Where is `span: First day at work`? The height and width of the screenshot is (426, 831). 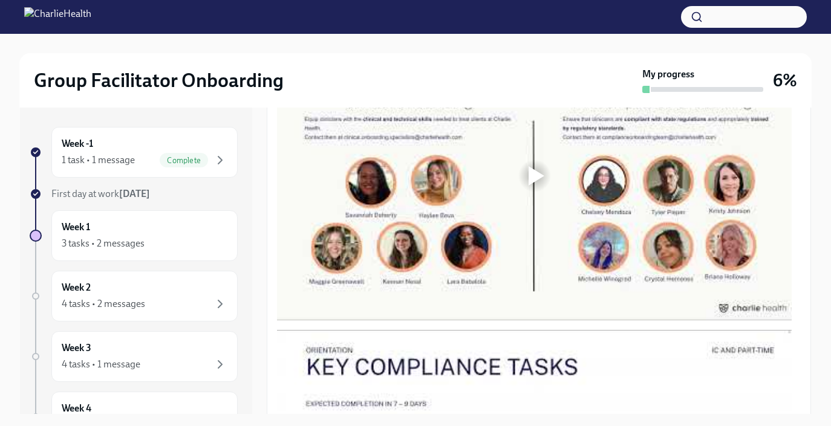 span: First day at work is located at coordinates (100, 193).